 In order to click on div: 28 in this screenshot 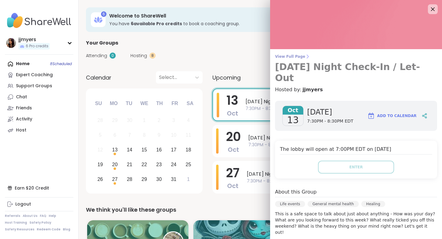, I will do `click(129, 179)`.